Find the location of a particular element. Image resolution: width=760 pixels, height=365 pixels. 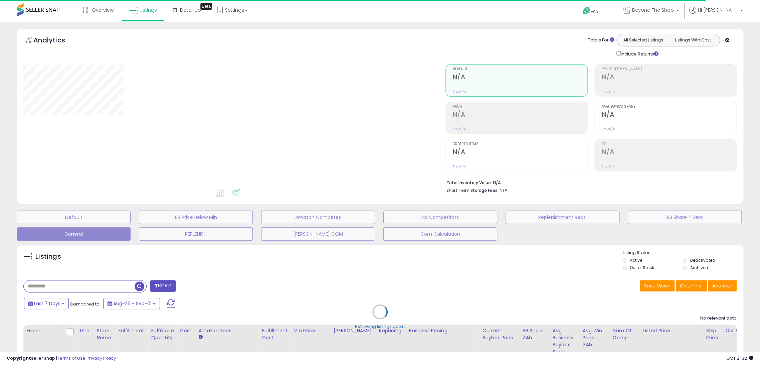

div: Tooltip anchor is located at coordinates (206, 6).